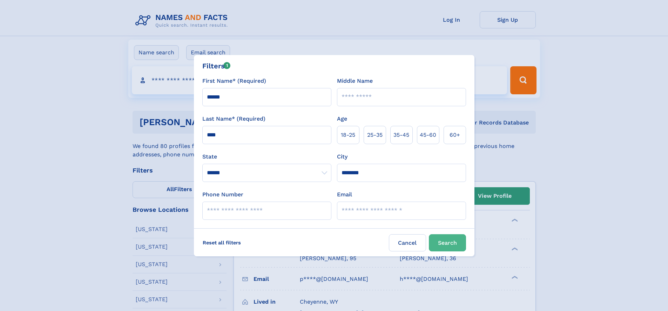 The height and width of the screenshot is (311, 668). I want to click on label: Reset all filters, so click(222, 243).